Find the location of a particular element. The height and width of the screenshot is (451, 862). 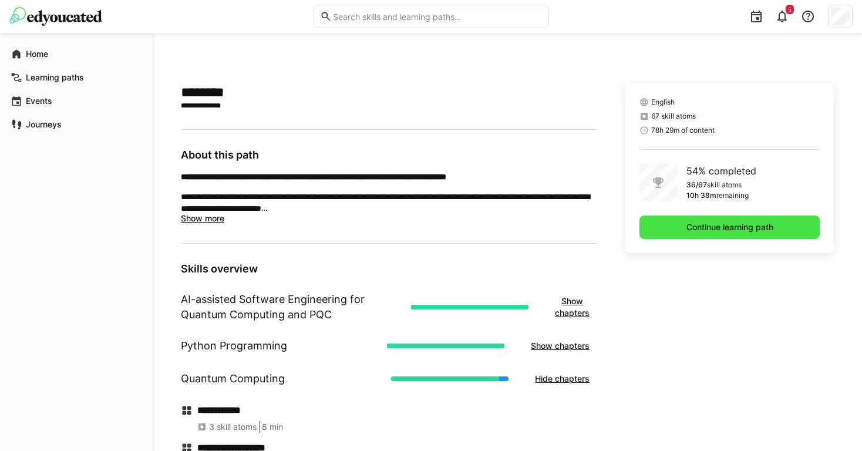

h3: About this path is located at coordinates (389, 155).